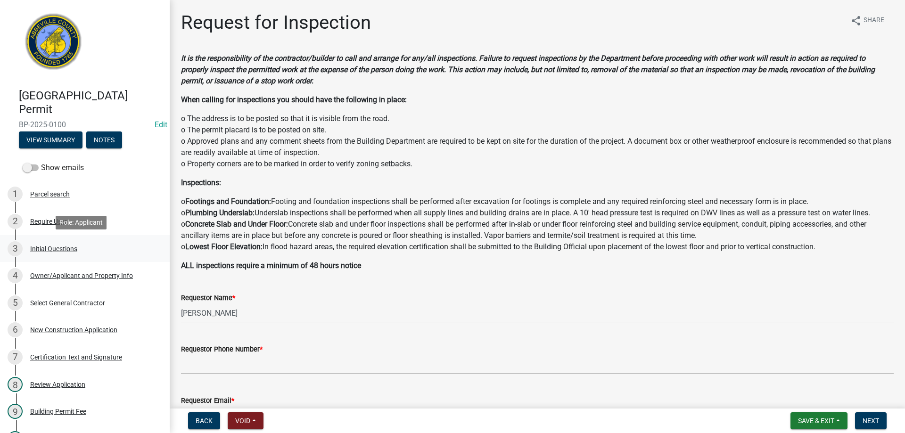 This screenshot has height=433, width=905. What do you see at coordinates (816, 421) in the screenshot?
I see `span: Save & Exit` at bounding box center [816, 421].